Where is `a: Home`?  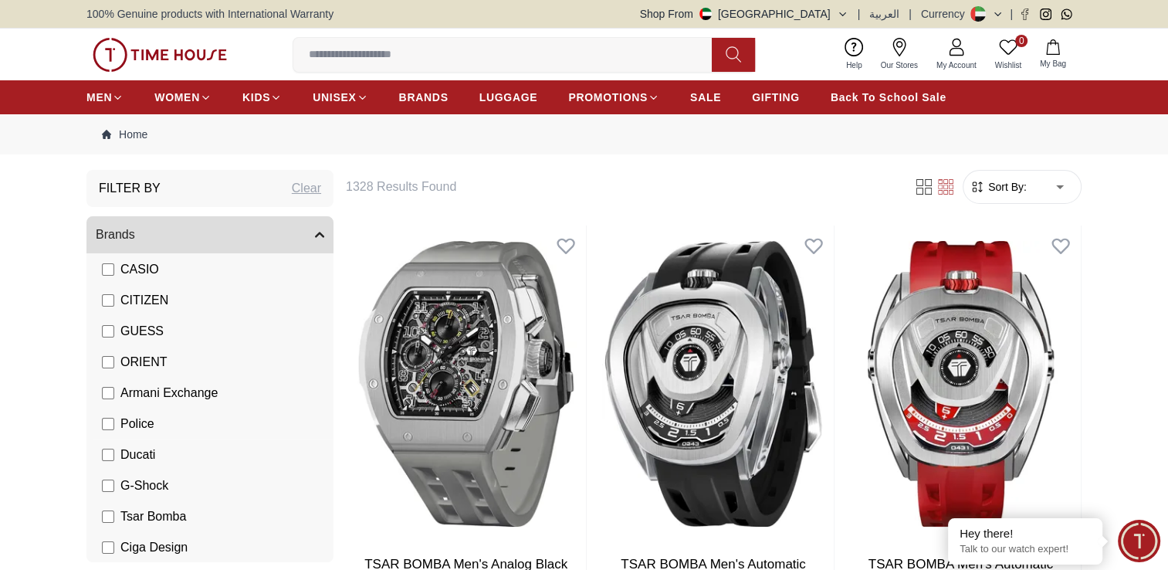
a: Home is located at coordinates (124, 134).